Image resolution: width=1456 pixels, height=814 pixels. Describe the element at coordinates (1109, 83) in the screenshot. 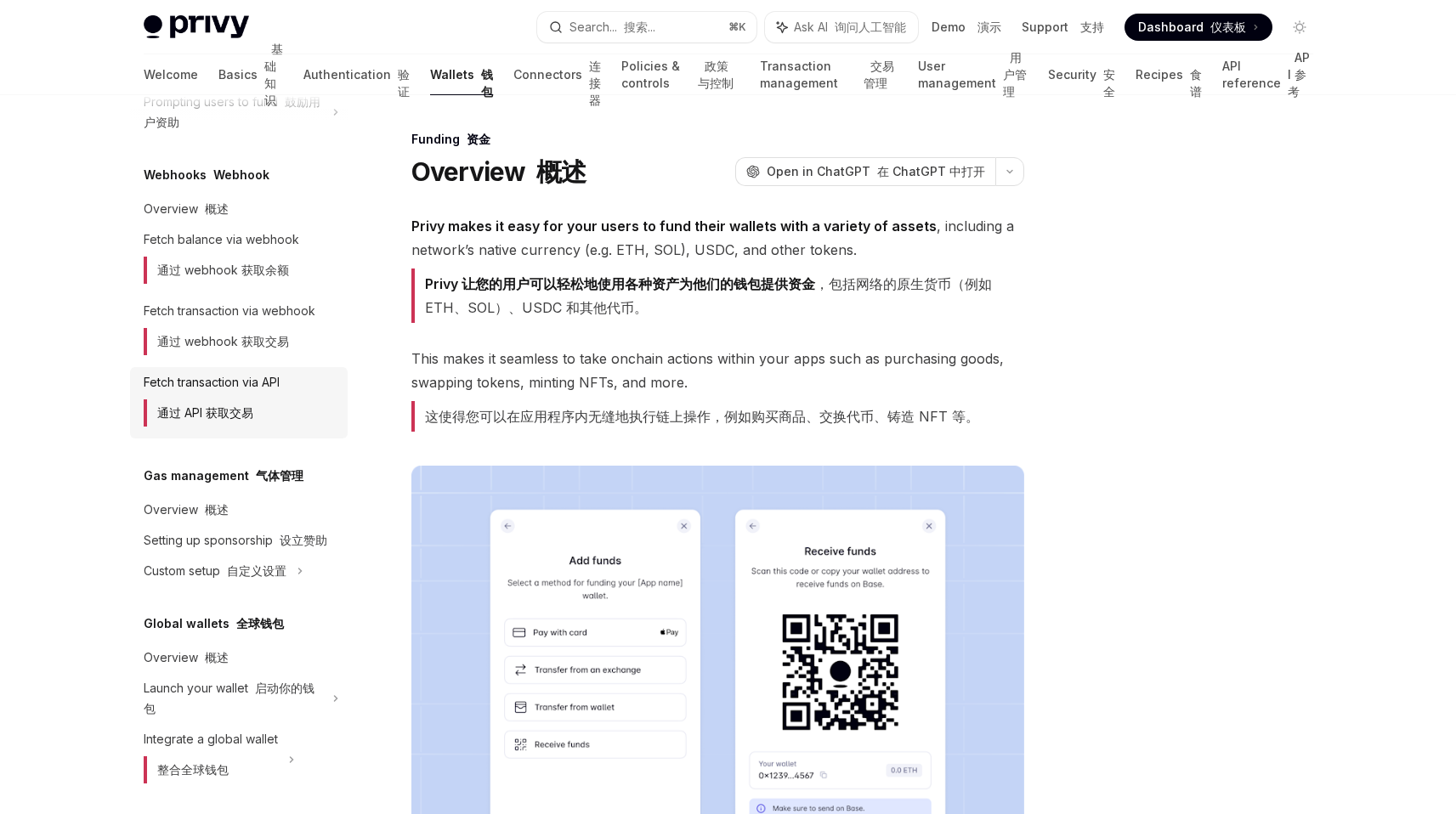

I see `font: 安全` at that location.